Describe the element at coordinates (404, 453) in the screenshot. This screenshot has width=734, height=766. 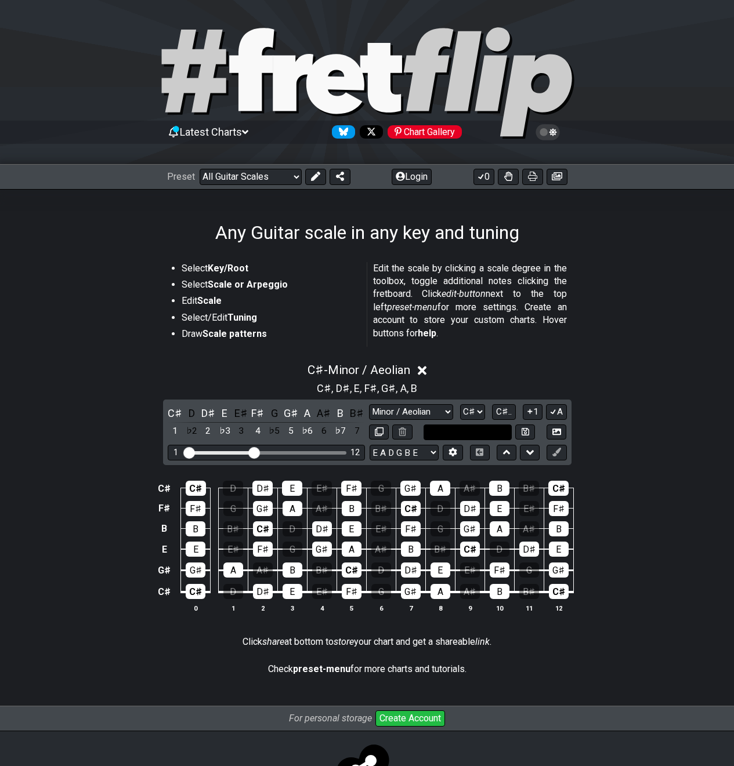
I see `select: Tuning` at that location.